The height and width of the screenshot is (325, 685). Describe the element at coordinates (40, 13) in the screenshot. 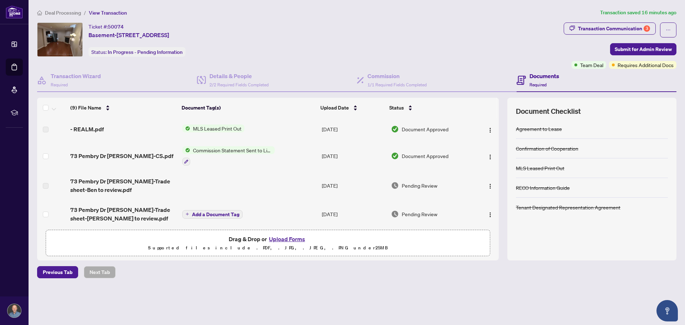

I see `span: home` at that location.